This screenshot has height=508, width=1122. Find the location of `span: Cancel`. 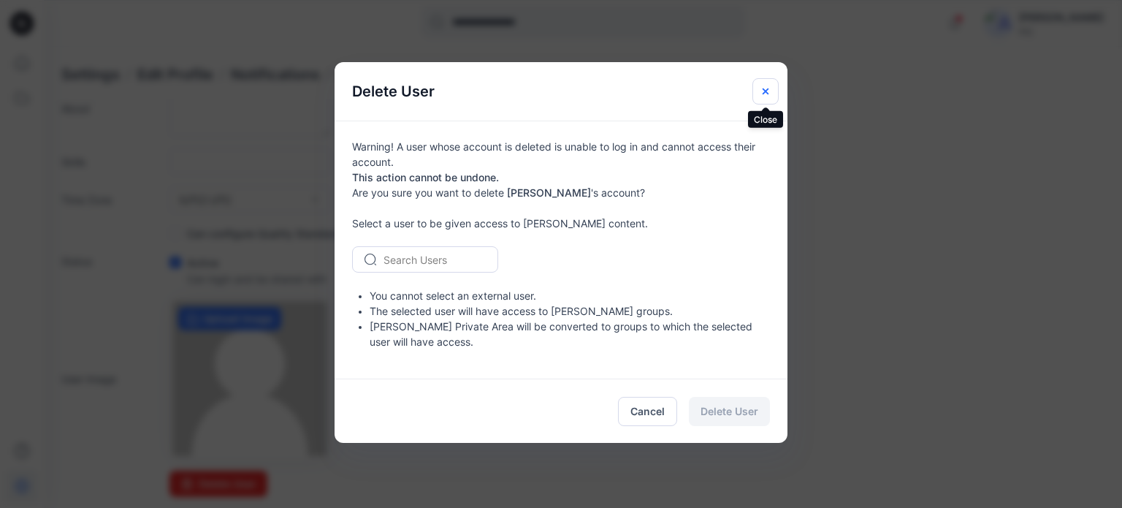

span: Cancel is located at coordinates (647, 411).